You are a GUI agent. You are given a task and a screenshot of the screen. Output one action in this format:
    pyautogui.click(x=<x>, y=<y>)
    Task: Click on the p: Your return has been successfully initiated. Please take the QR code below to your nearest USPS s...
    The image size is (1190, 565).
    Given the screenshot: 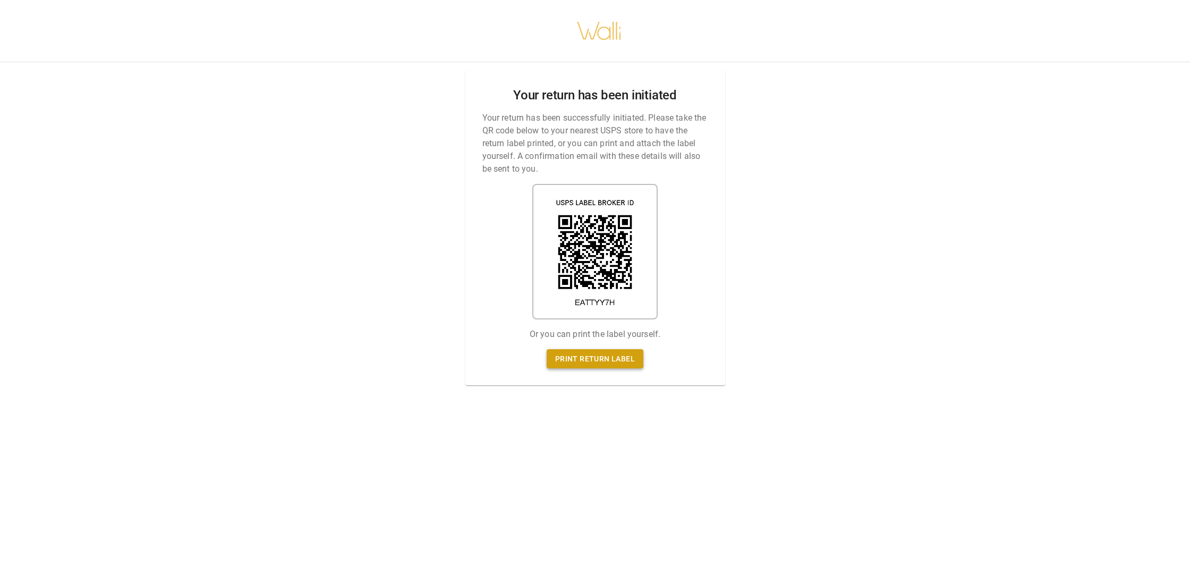 What is the action you would take?
    pyautogui.click(x=595, y=143)
    